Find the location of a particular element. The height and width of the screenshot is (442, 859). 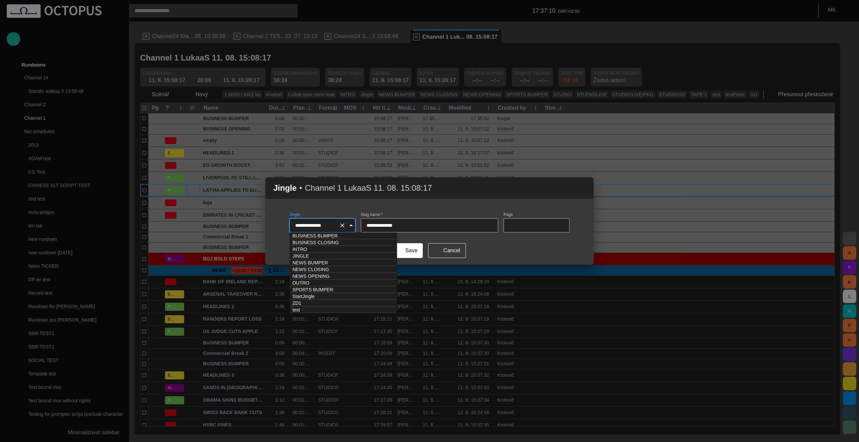

h3: Channel 1 LukaaS 11. 08. 15:08:17 is located at coordinates (368, 188).